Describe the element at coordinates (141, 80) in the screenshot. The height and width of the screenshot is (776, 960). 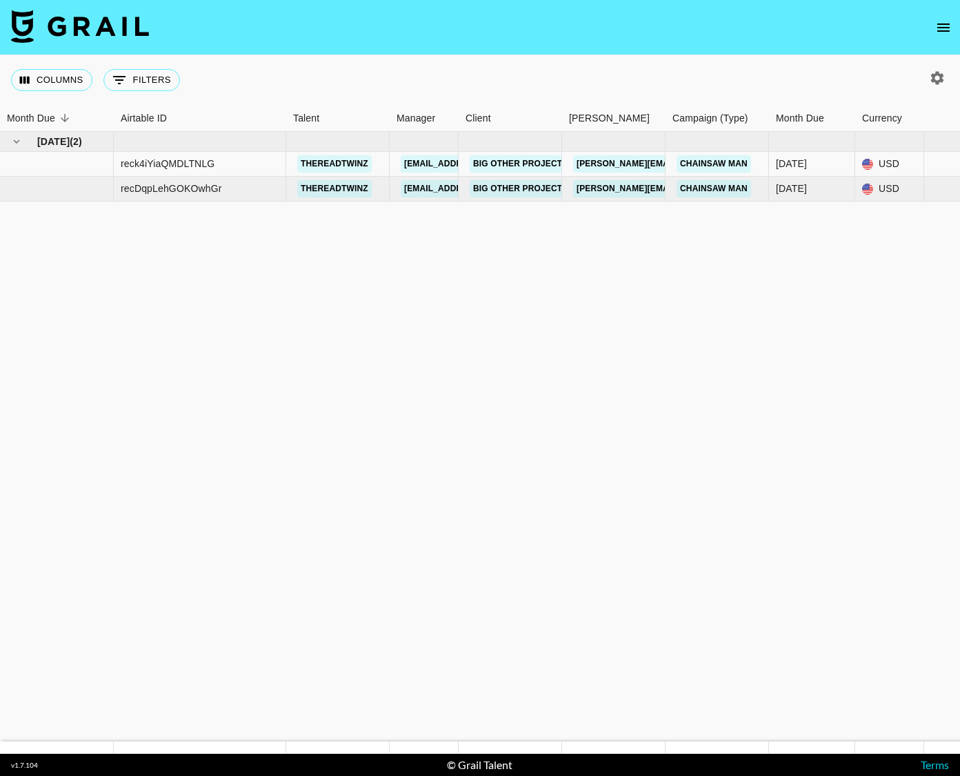
I see `button: Show filters` at that location.